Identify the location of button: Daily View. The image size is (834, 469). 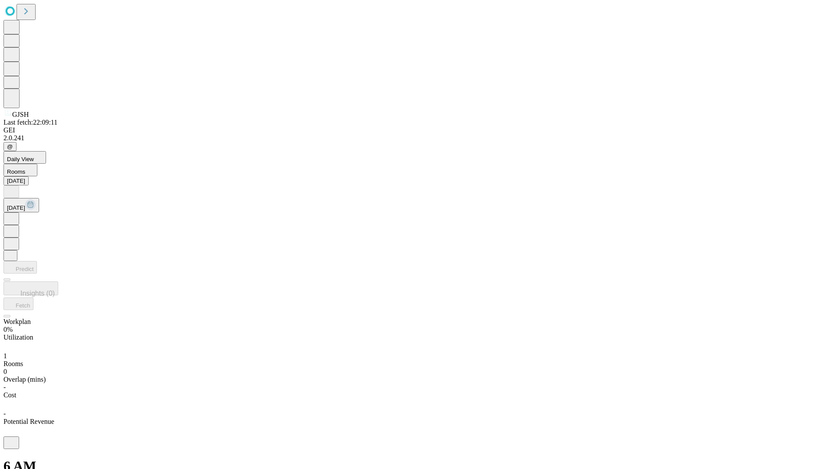
(25, 157).